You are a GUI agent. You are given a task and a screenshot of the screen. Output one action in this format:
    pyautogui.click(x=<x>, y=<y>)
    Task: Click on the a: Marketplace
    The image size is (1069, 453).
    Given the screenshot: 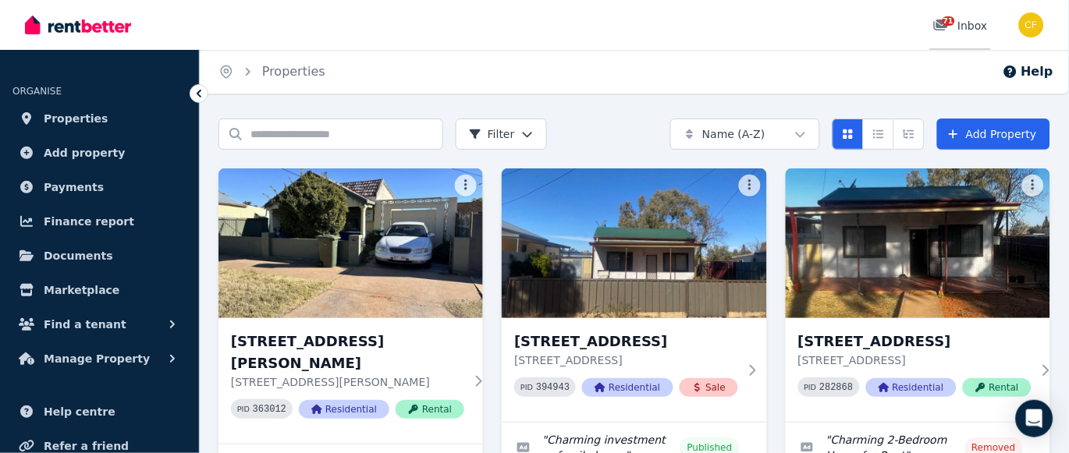 What is the action you would take?
    pyautogui.click(x=99, y=290)
    